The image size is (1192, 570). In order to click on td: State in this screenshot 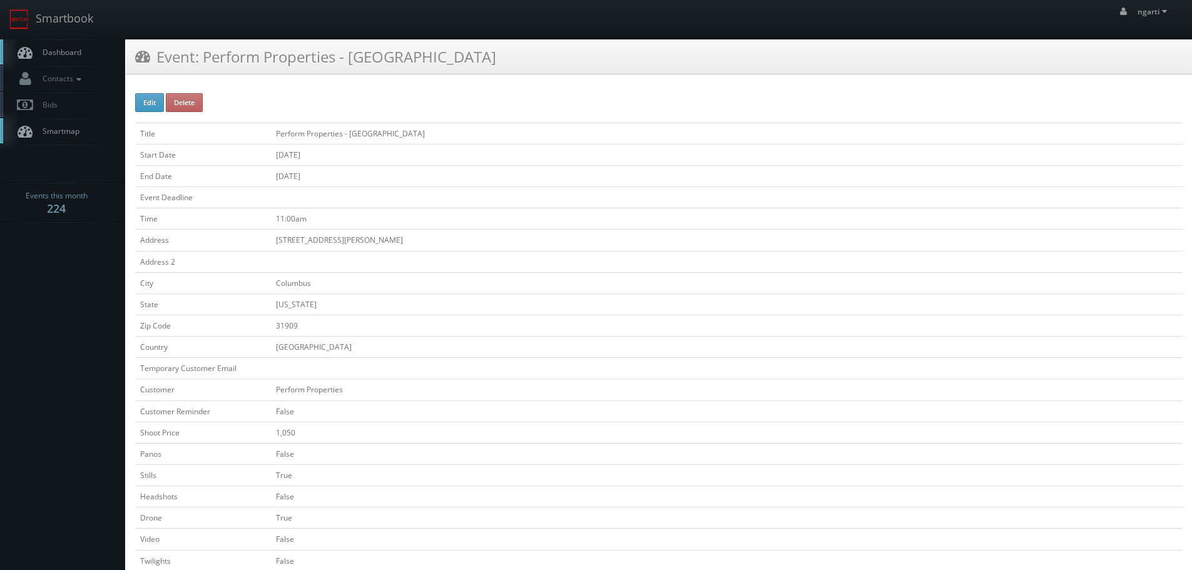, I will do `click(203, 304)`.